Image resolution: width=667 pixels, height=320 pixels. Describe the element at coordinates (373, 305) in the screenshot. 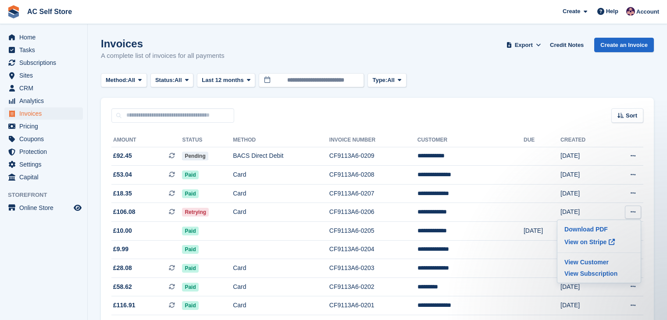

I see `td: CF9113A6-0201` at that location.